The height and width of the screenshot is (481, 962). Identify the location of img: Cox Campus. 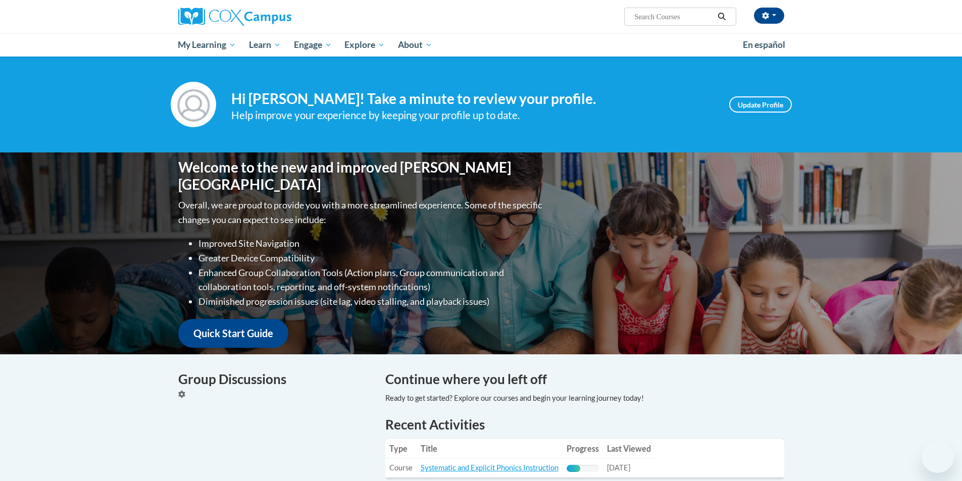
(235, 17).